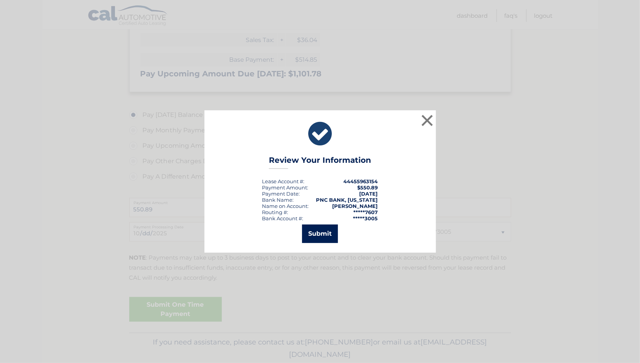  Describe the element at coordinates (320, 234) in the screenshot. I see `button: Submit` at that location.